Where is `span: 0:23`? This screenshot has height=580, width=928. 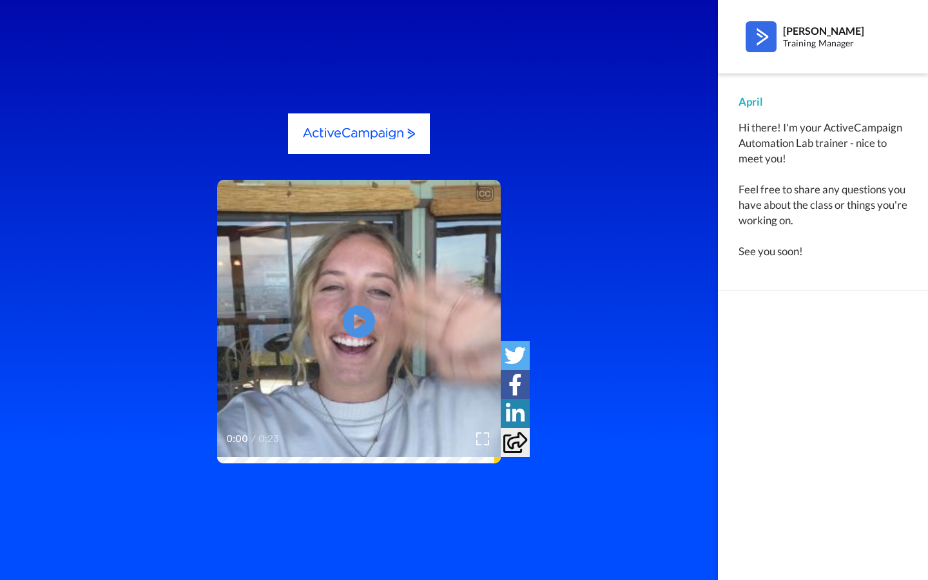 span: 0:23 is located at coordinates (270, 439).